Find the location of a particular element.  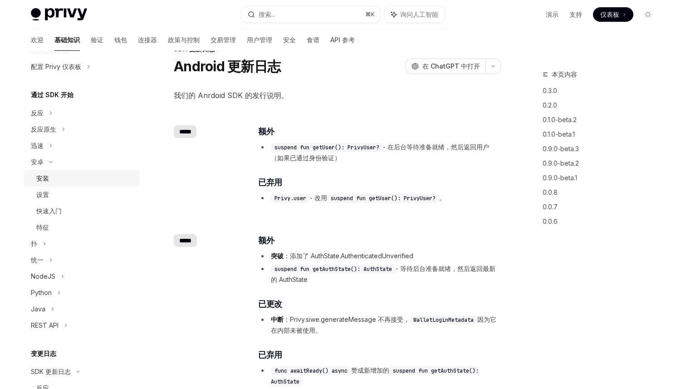

font: NodeJS is located at coordinates (43, 276).